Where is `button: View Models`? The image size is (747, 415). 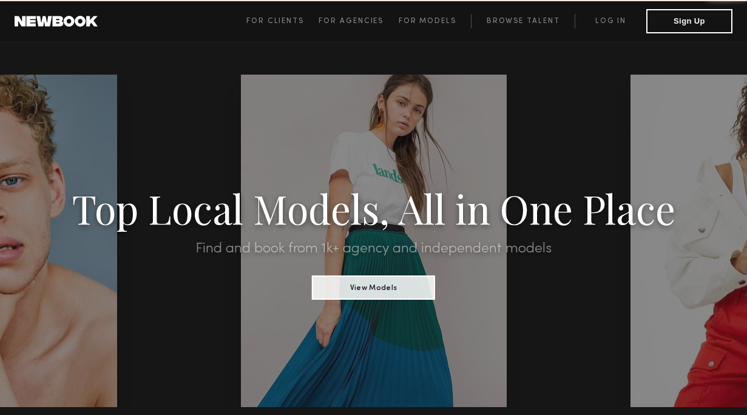
button: View Models is located at coordinates (373, 288).